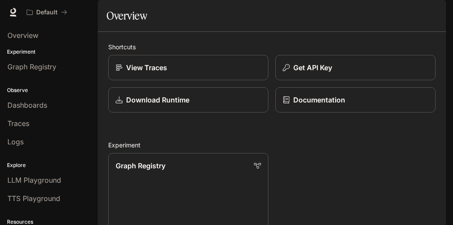 Image resolution: width=453 pixels, height=225 pixels. Describe the element at coordinates (355, 100) in the screenshot. I see `a: Documentation` at that location.